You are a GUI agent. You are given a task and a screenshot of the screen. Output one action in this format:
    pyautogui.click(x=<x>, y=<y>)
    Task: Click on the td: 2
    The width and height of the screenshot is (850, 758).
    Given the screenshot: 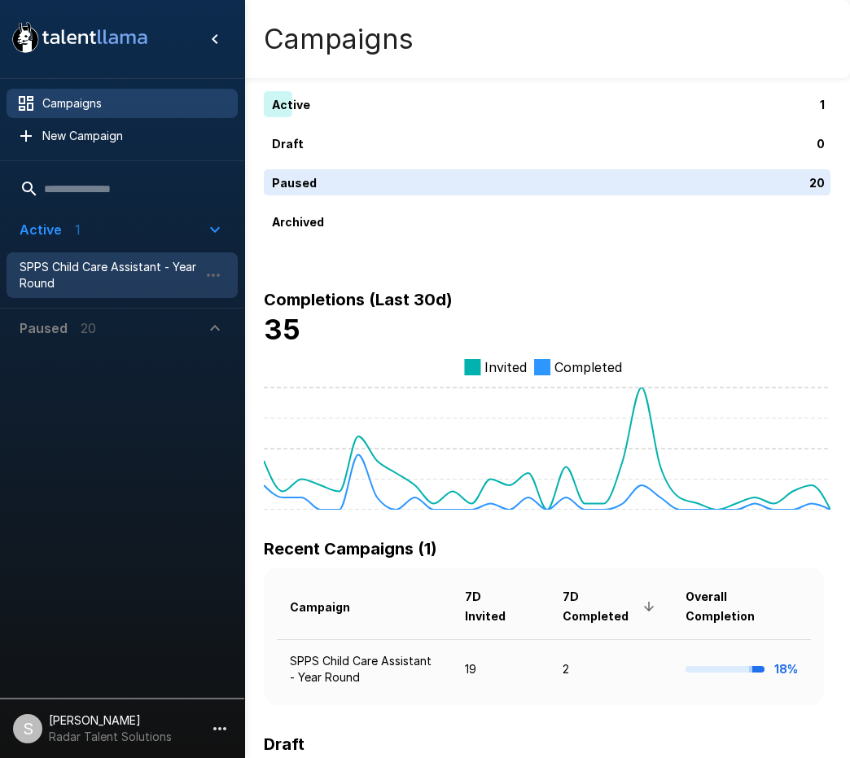 What is the action you would take?
    pyautogui.click(x=611, y=669)
    